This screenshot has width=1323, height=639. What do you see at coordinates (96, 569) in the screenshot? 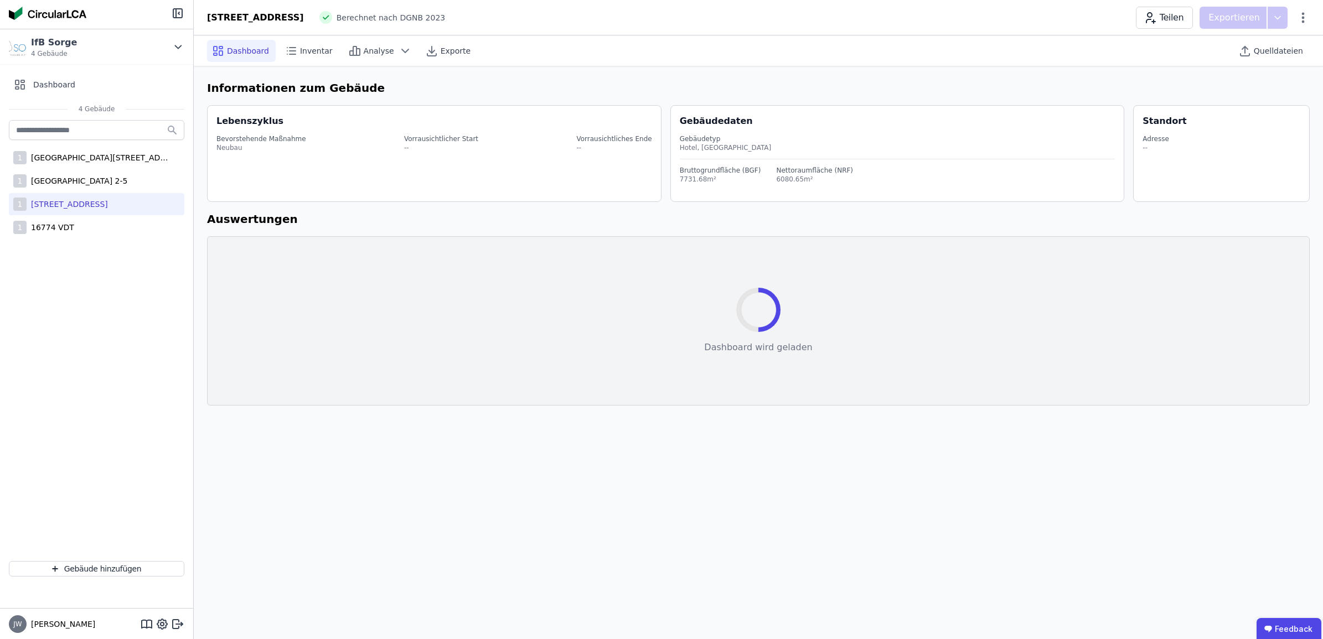
I see `button: Gebäude hinzufügen` at bounding box center [96, 569].